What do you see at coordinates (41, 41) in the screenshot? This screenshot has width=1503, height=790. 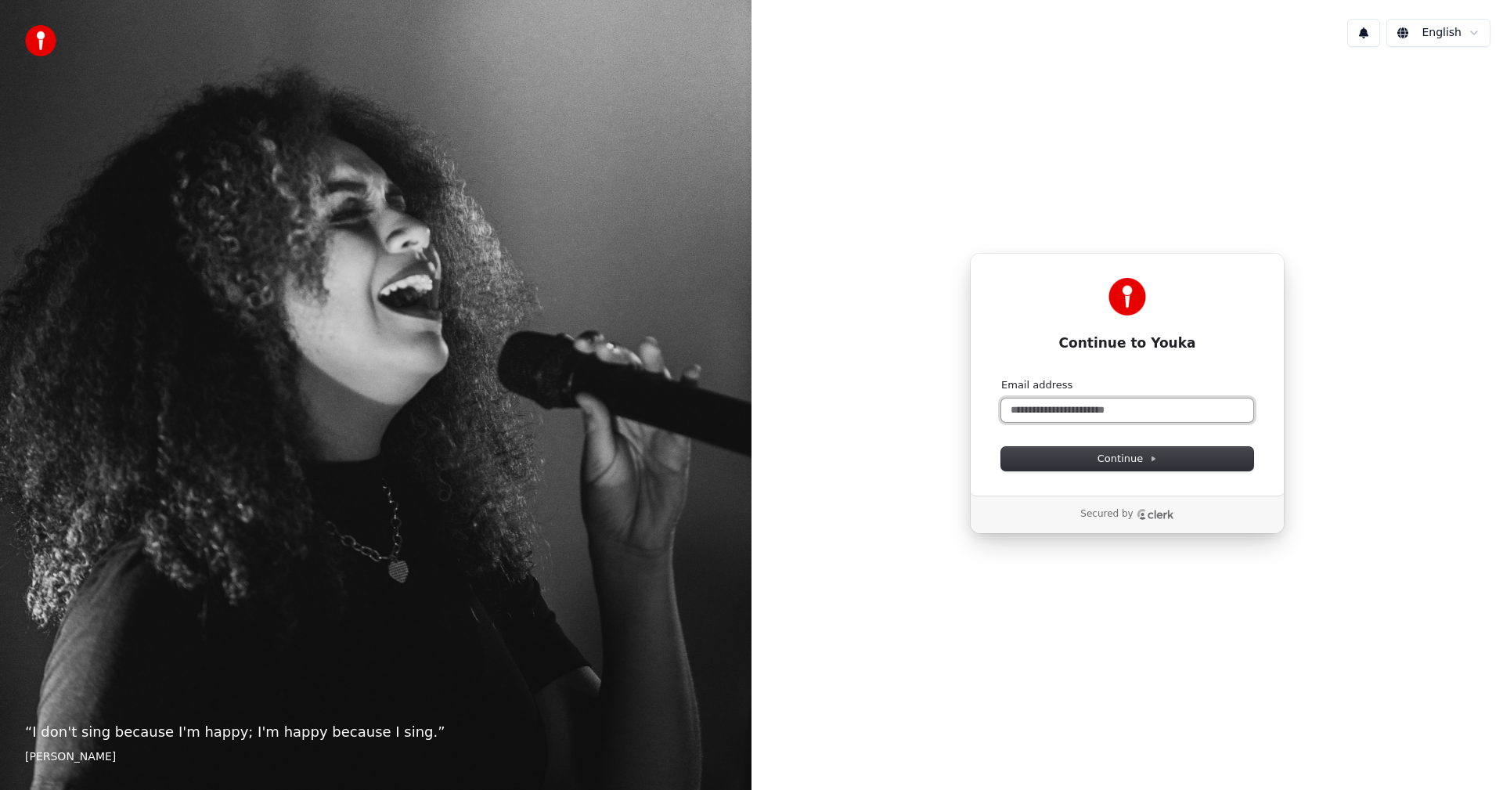 I see `img: youka` at bounding box center [41, 41].